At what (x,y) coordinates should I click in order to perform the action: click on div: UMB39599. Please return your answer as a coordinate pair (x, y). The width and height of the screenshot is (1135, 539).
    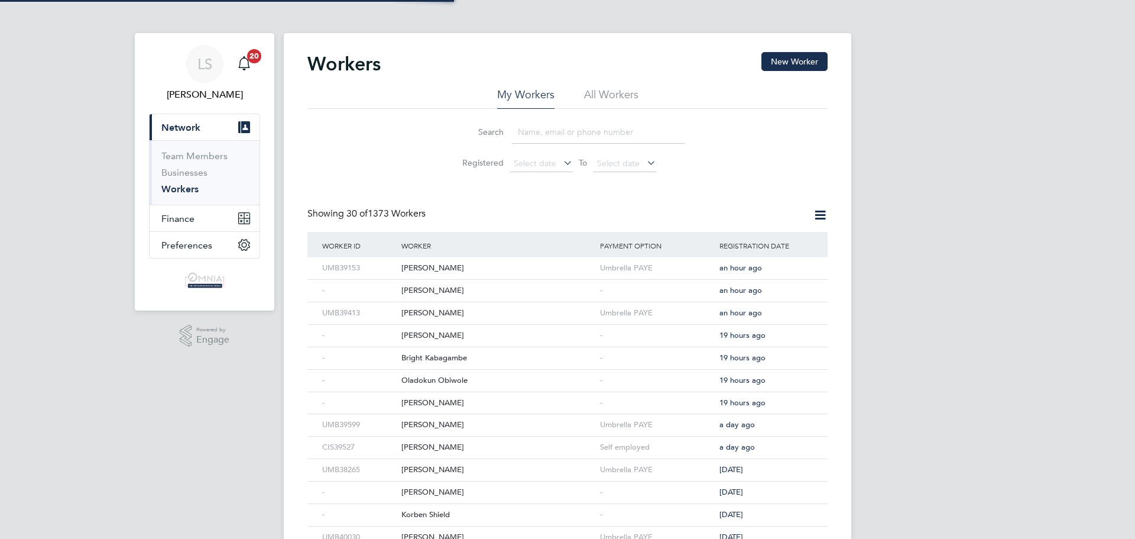
    Looking at the image, I should click on (359, 425).